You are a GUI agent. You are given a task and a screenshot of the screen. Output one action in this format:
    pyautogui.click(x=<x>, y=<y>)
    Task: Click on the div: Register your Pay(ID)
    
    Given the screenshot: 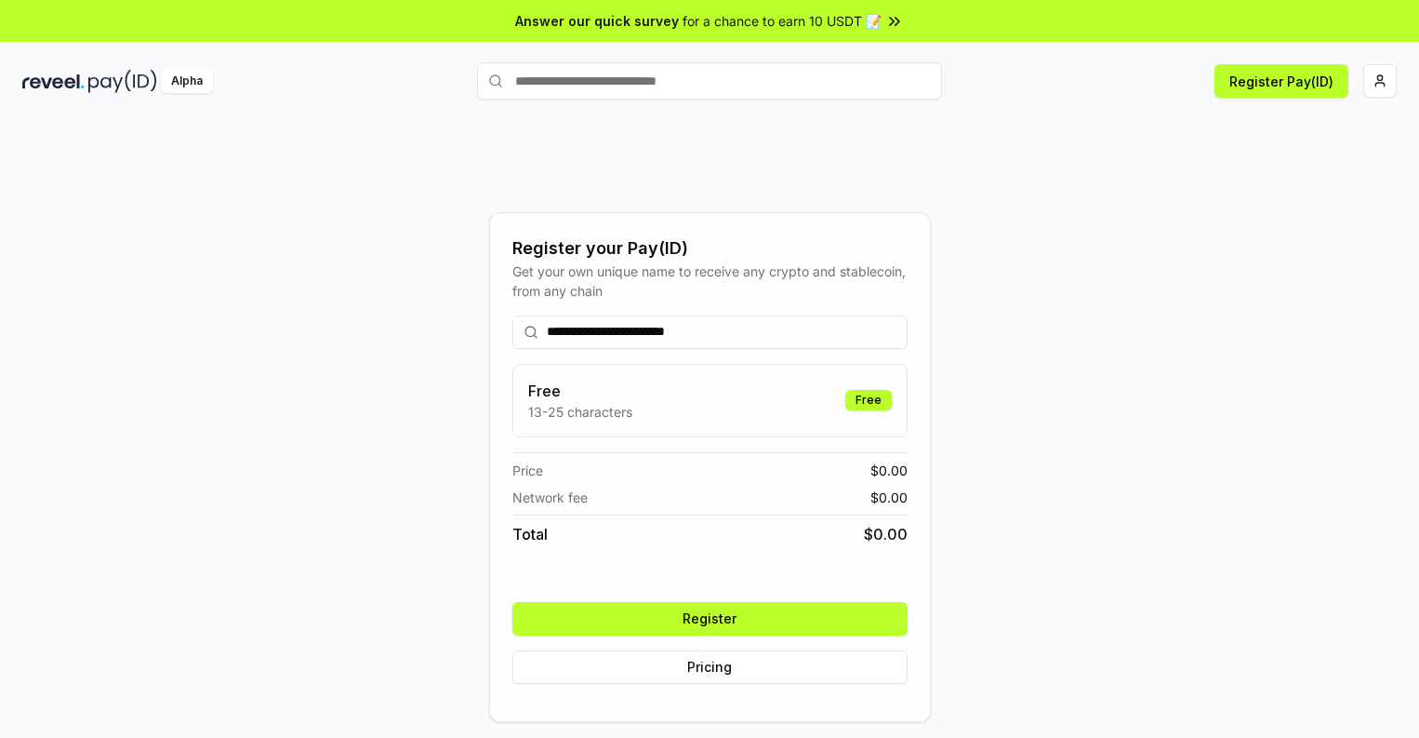 What is the action you would take?
    pyautogui.click(x=710, y=248)
    